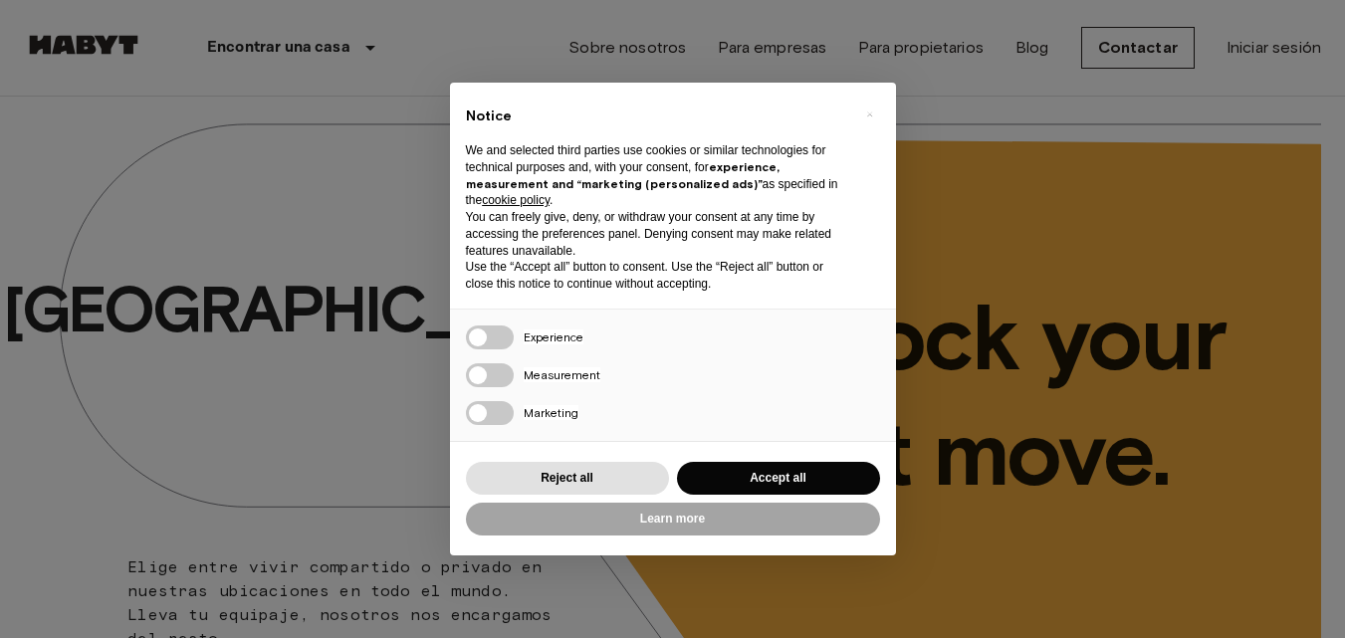  Describe the element at coordinates (657, 276) in the screenshot. I see `p: Use the “Accept all” button to consent. Use the “Reject all” button or close this notice to conti...` at that location.